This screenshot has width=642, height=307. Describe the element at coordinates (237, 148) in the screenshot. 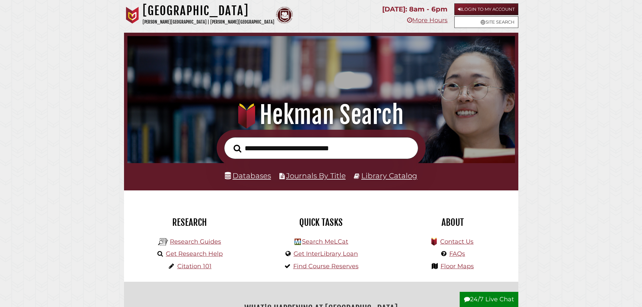

I see `i: Search` at that location.